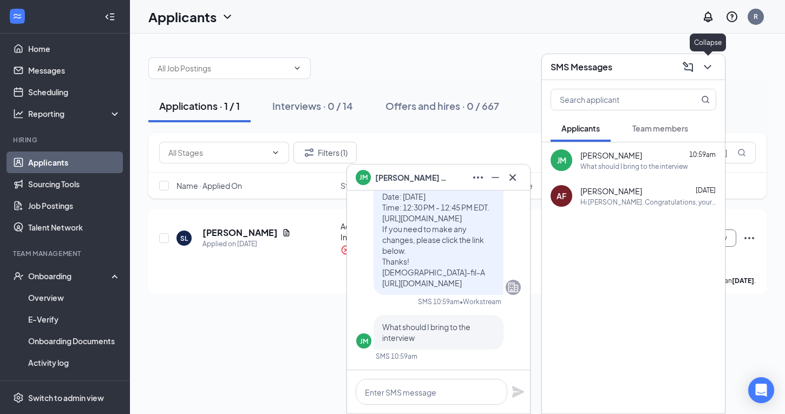  I want to click on span: Stage, so click(351, 186).